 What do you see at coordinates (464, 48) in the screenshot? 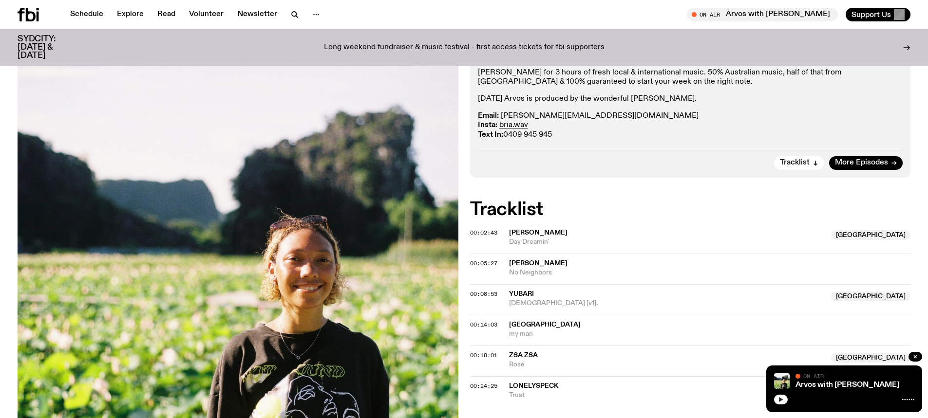
I see `p: Long weekend fundraiser & music festival - first access tickets for fbi supporters` at bounding box center [464, 48].